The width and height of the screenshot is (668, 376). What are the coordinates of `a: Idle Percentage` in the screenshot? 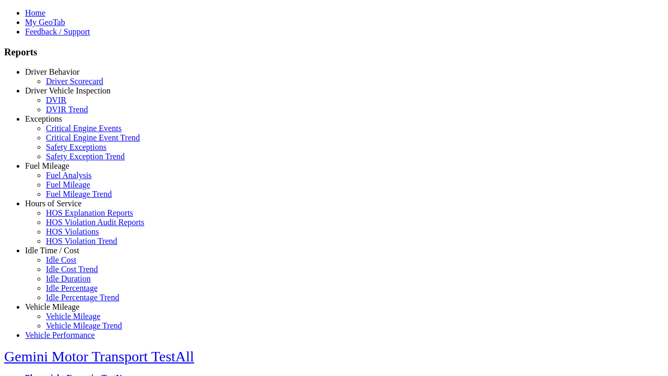 It's located at (71, 288).